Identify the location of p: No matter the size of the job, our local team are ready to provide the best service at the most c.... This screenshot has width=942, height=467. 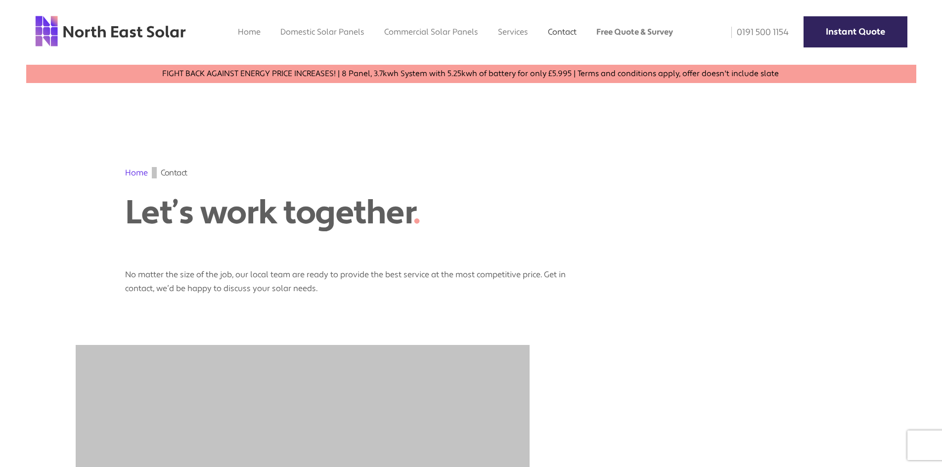
(348, 277).